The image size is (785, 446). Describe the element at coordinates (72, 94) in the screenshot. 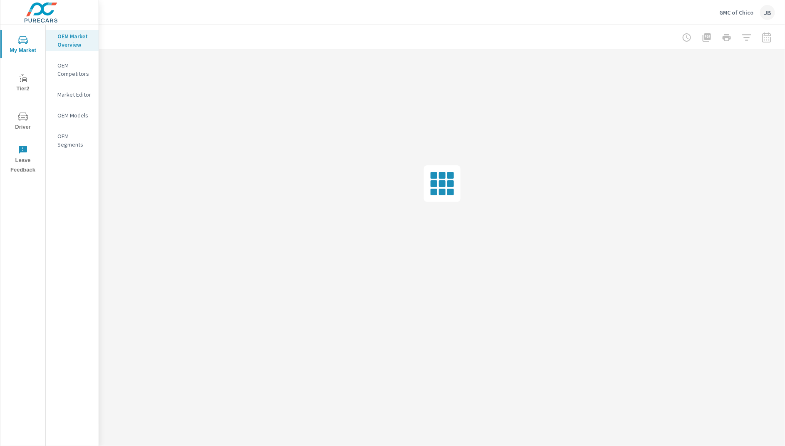

I see `div: Market Editor` at that location.